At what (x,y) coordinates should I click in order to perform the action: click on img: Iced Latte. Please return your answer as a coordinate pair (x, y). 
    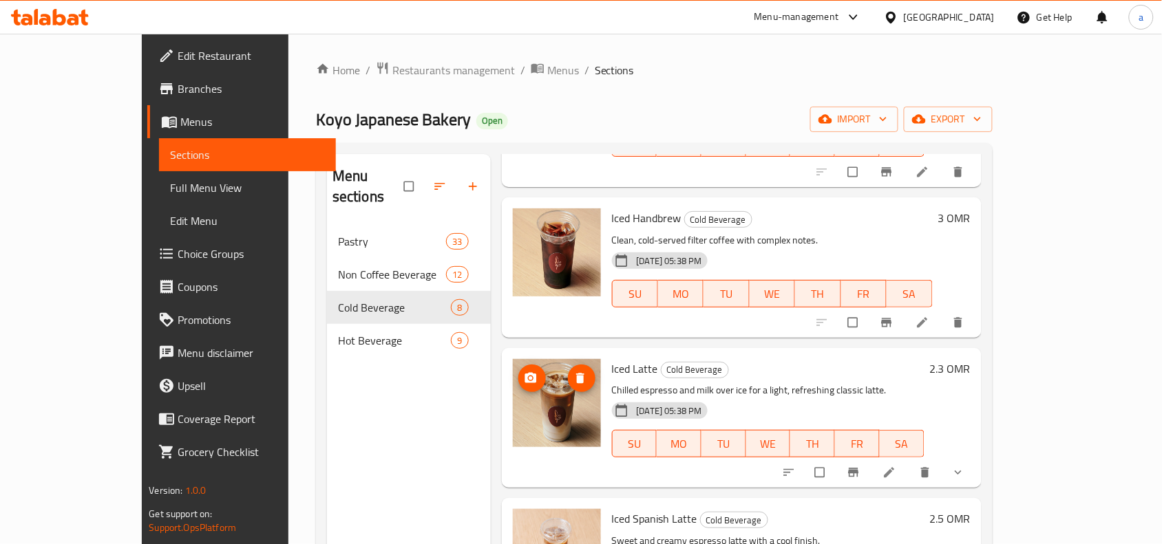
    Looking at the image, I should click on (557, 403).